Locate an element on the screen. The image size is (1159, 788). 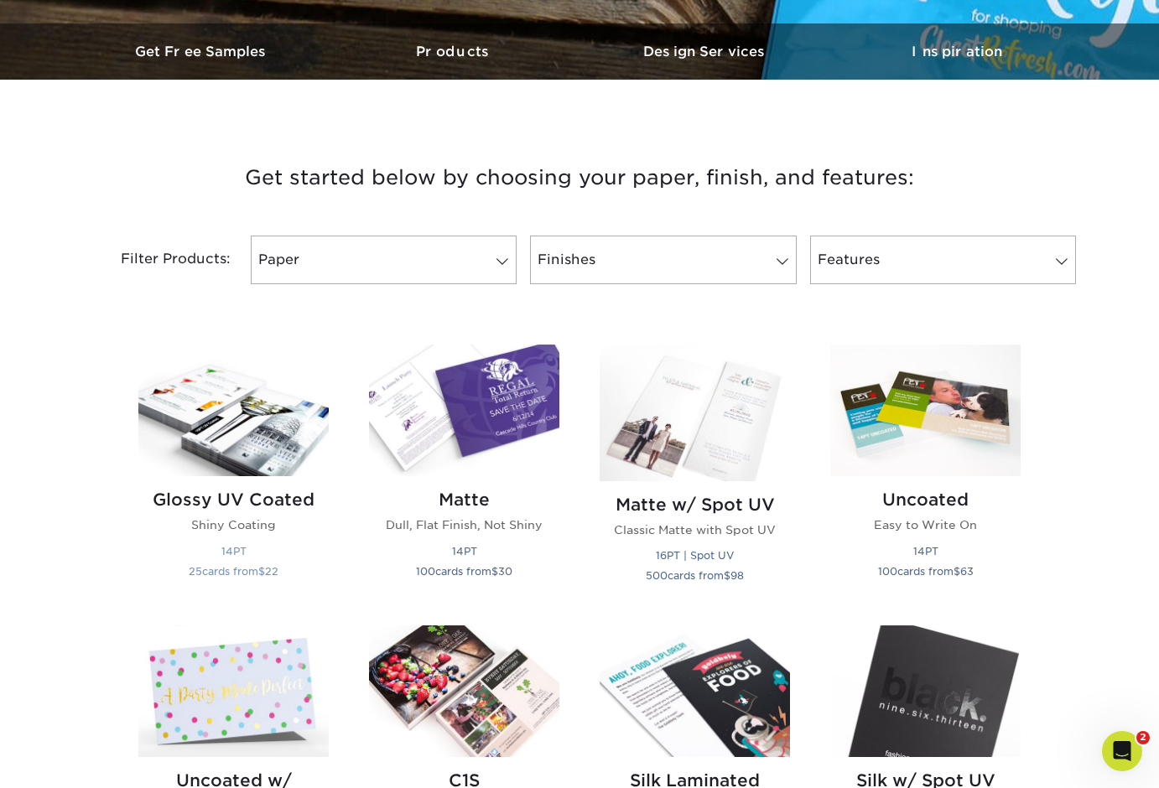
p: Dull, Flat Finish, Not Shiny is located at coordinates (464, 525).